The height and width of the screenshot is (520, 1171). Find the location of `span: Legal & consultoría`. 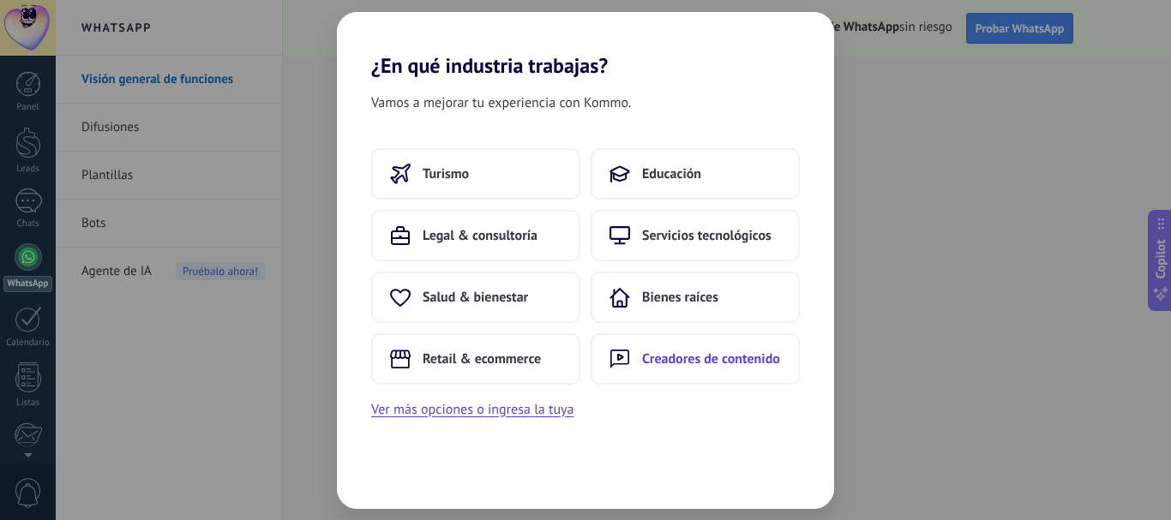

span: Legal & consultoría is located at coordinates (480, 236).